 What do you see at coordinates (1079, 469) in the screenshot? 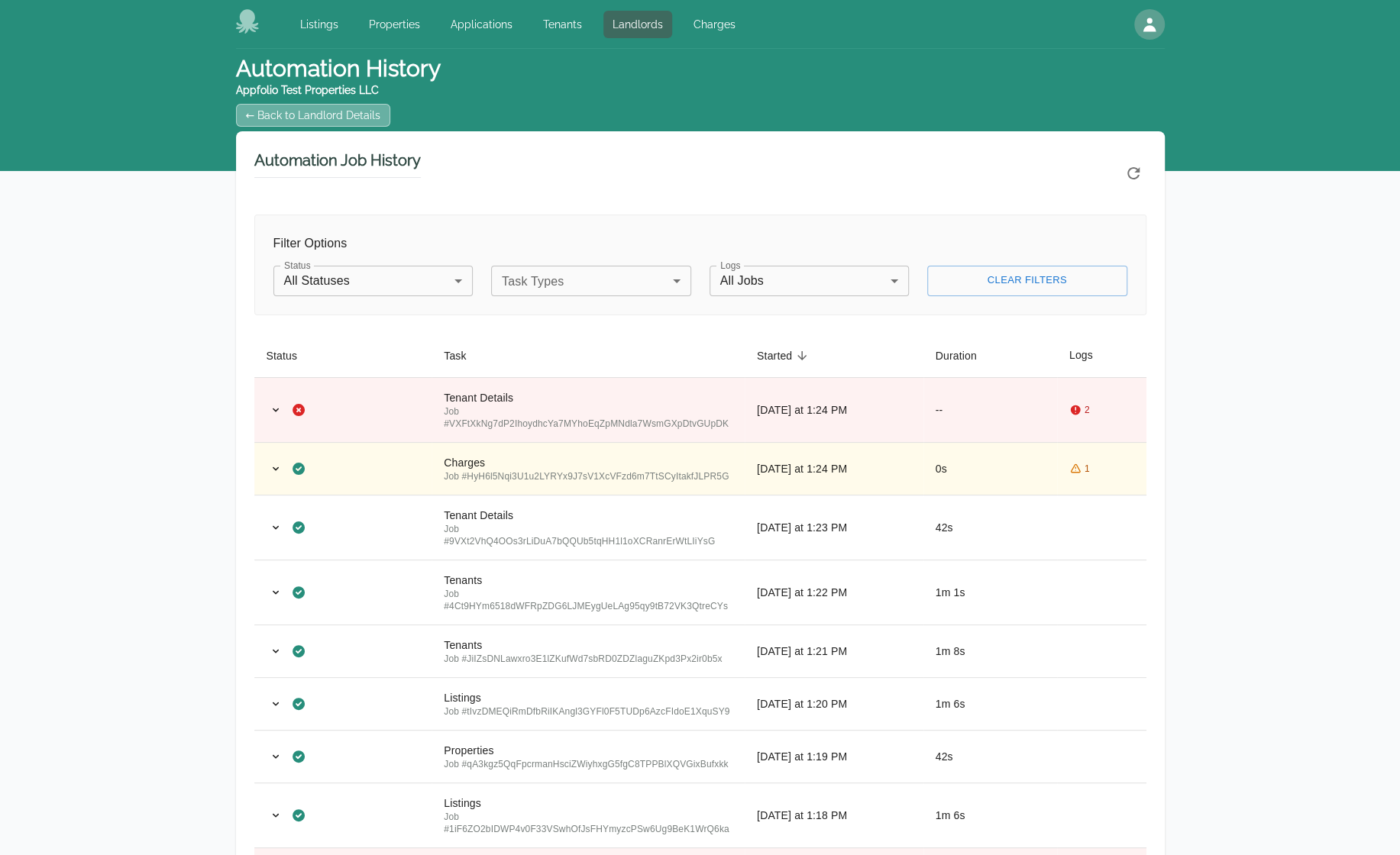
I see `div: 1 warning` at bounding box center [1079, 469].